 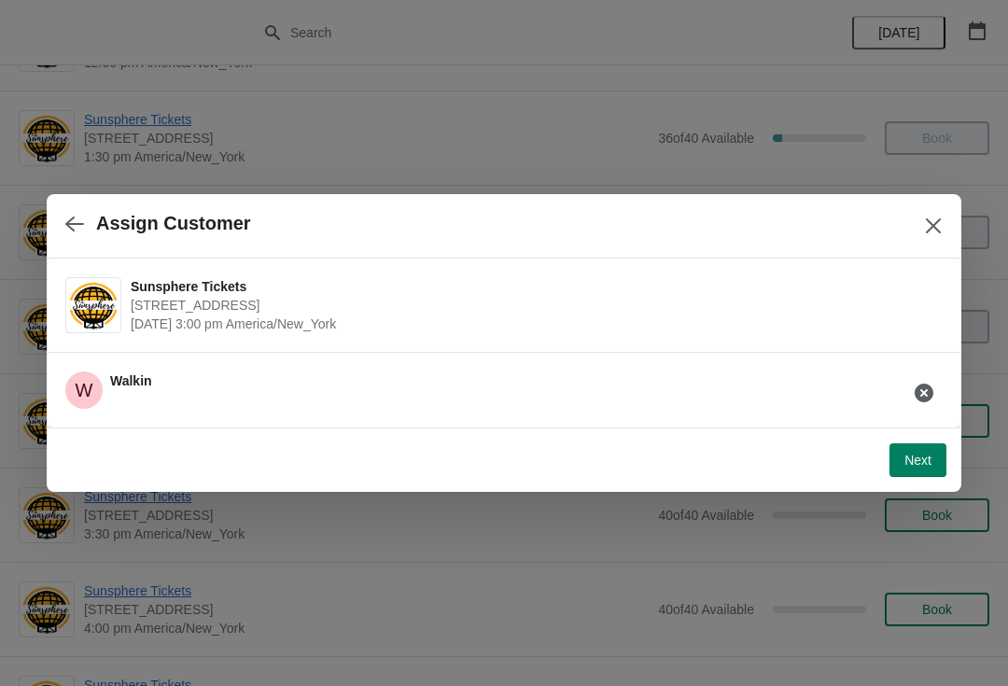 What do you see at coordinates (918, 460) in the screenshot?
I see `span: Next` at bounding box center [918, 460].